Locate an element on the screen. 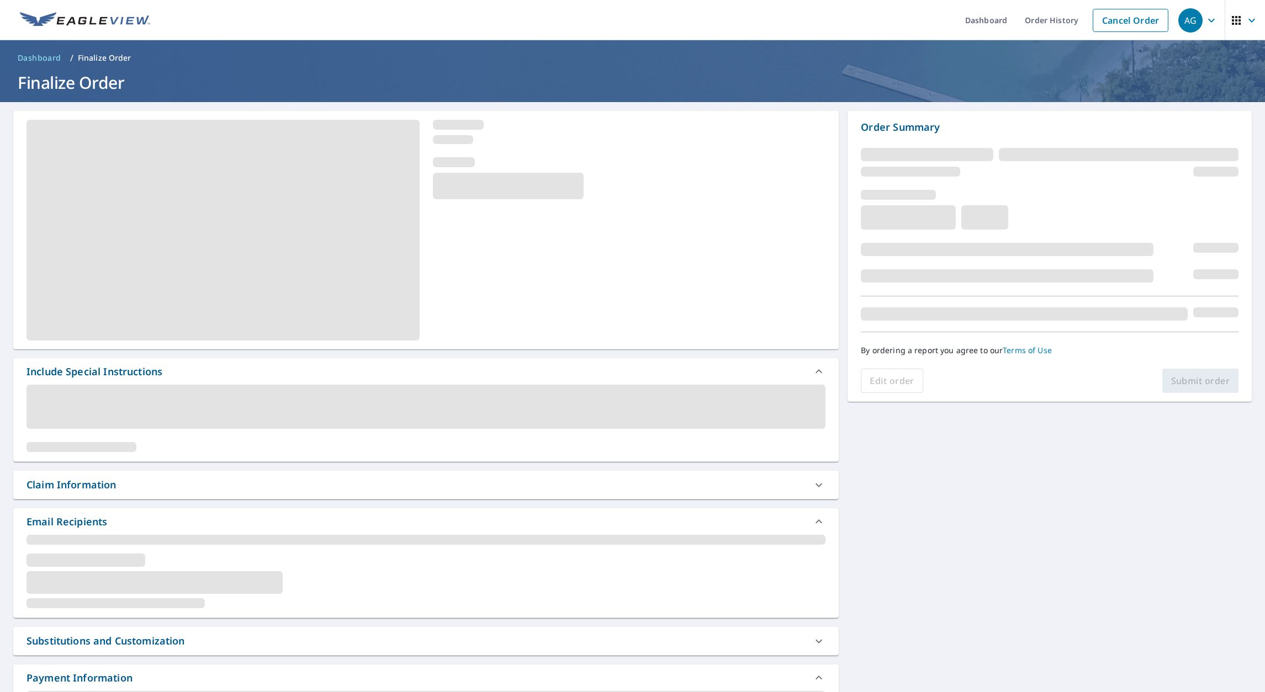 The width and height of the screenshot is (1265, 692). nav: breadcrumb is located at coordinates (632, 58).